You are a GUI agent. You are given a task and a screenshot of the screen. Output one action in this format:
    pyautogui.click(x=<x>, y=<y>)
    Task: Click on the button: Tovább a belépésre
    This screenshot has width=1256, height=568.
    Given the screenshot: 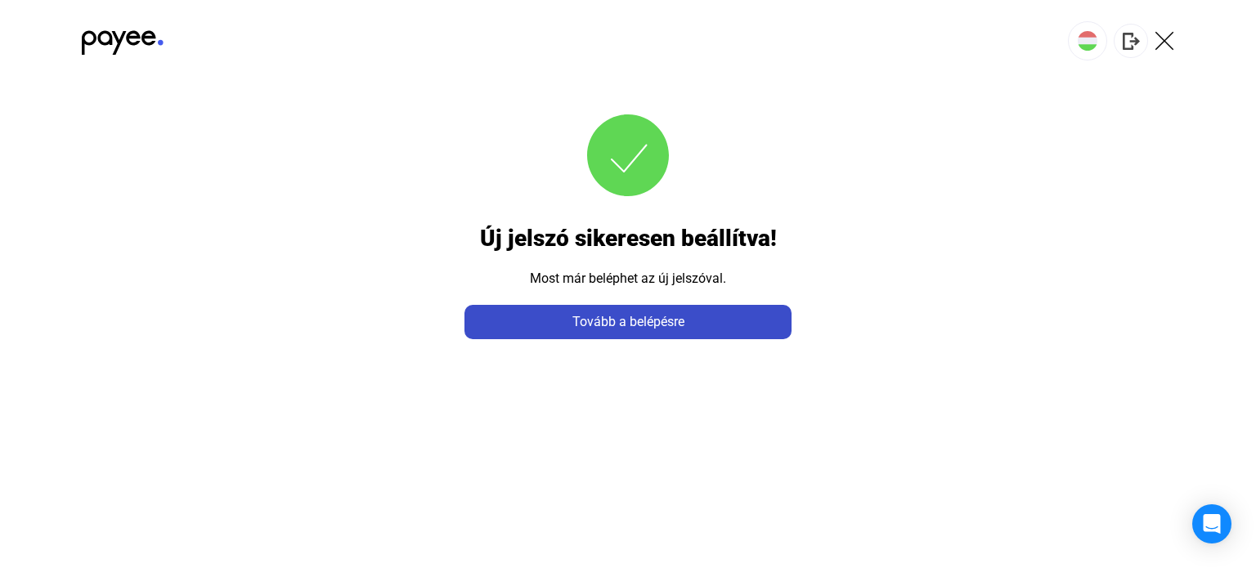 What is the action you would take?
    pyautogui.click(x=628, y=322)
    